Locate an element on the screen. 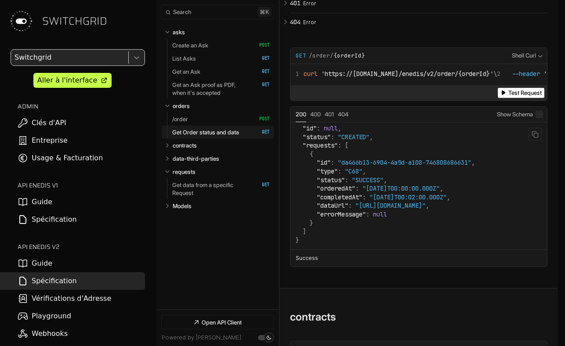 This screenshot has width=565, height=346. a: orders is located at coordinates (222, 106).